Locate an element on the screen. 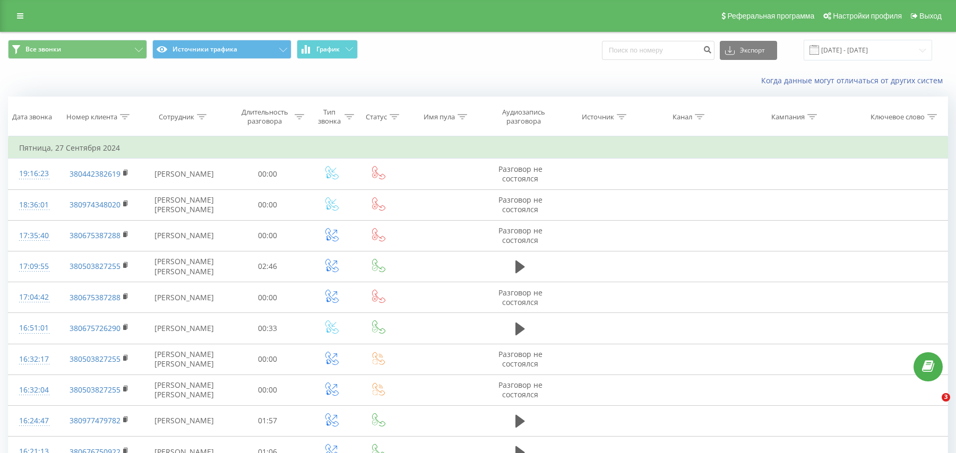 The height and width of the screenshot is (453, 956). div: Дата звонка is located at coordinates (32, 117).